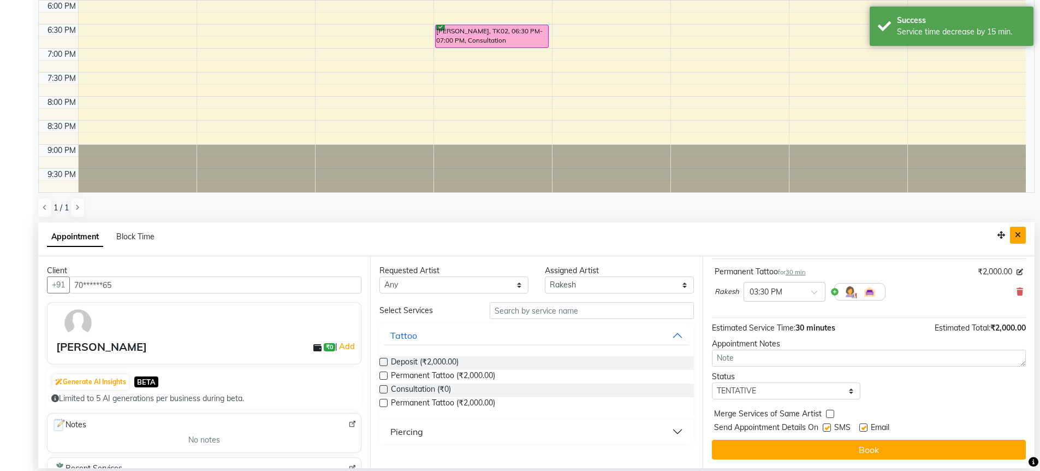 The width and height of the screenshot is (1040, 471). I want to click on span: 30 minutes, so click(815, 328).